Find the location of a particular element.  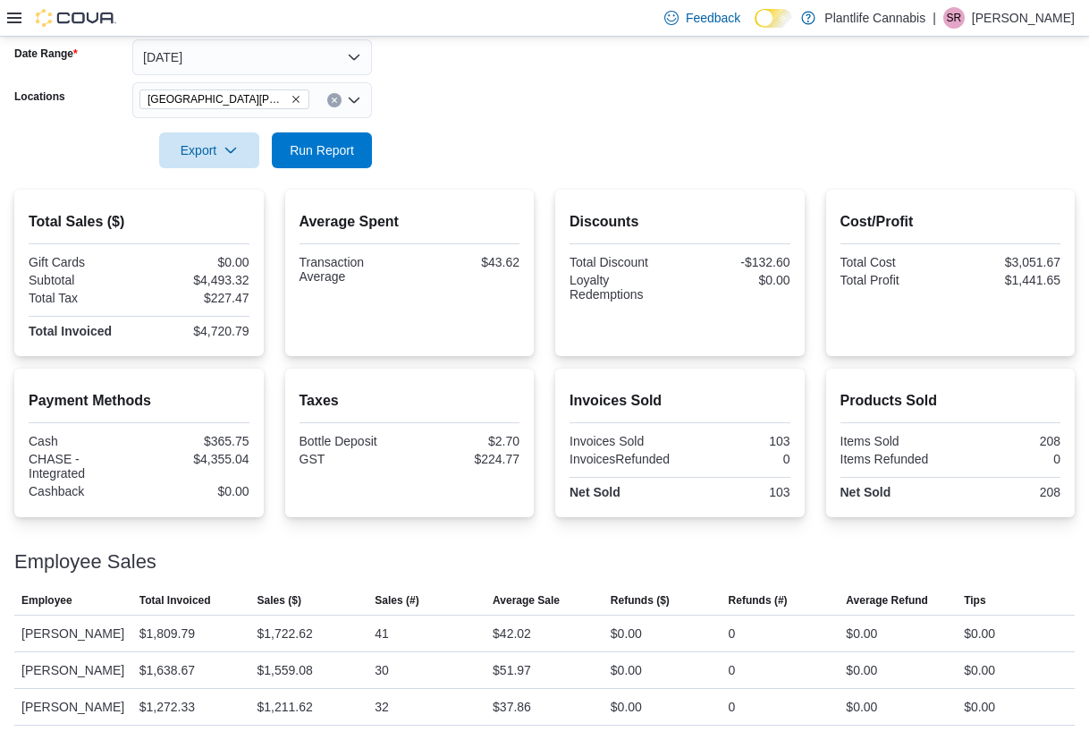

h2: Cost/Profit is located at coordinates (951, 222).